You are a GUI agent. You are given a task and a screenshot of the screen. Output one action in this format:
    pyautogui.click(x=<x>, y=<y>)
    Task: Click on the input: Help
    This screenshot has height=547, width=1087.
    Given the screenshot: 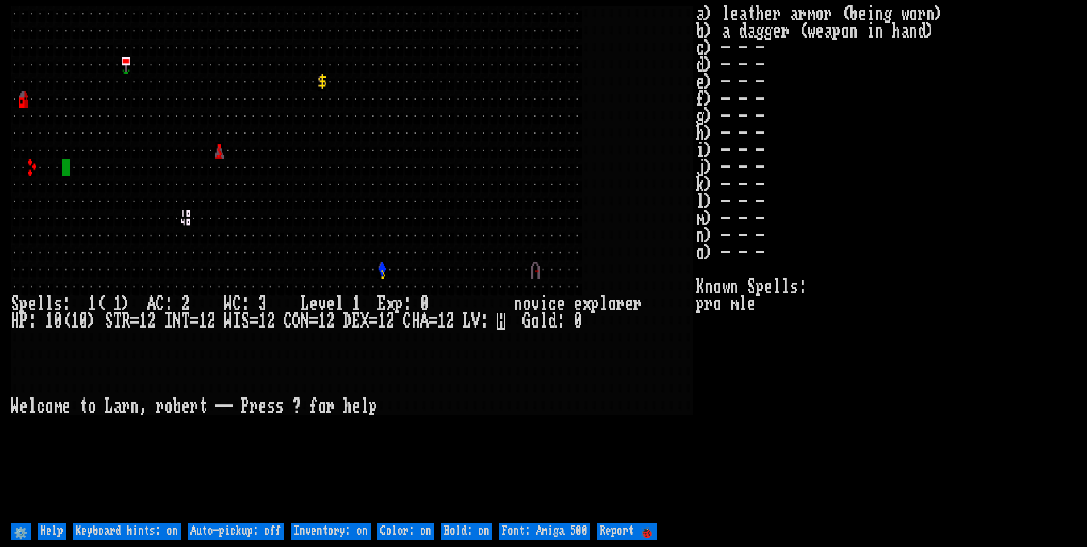 What is the action you would take?
    pyautogui.click(x=52, y=531)
    